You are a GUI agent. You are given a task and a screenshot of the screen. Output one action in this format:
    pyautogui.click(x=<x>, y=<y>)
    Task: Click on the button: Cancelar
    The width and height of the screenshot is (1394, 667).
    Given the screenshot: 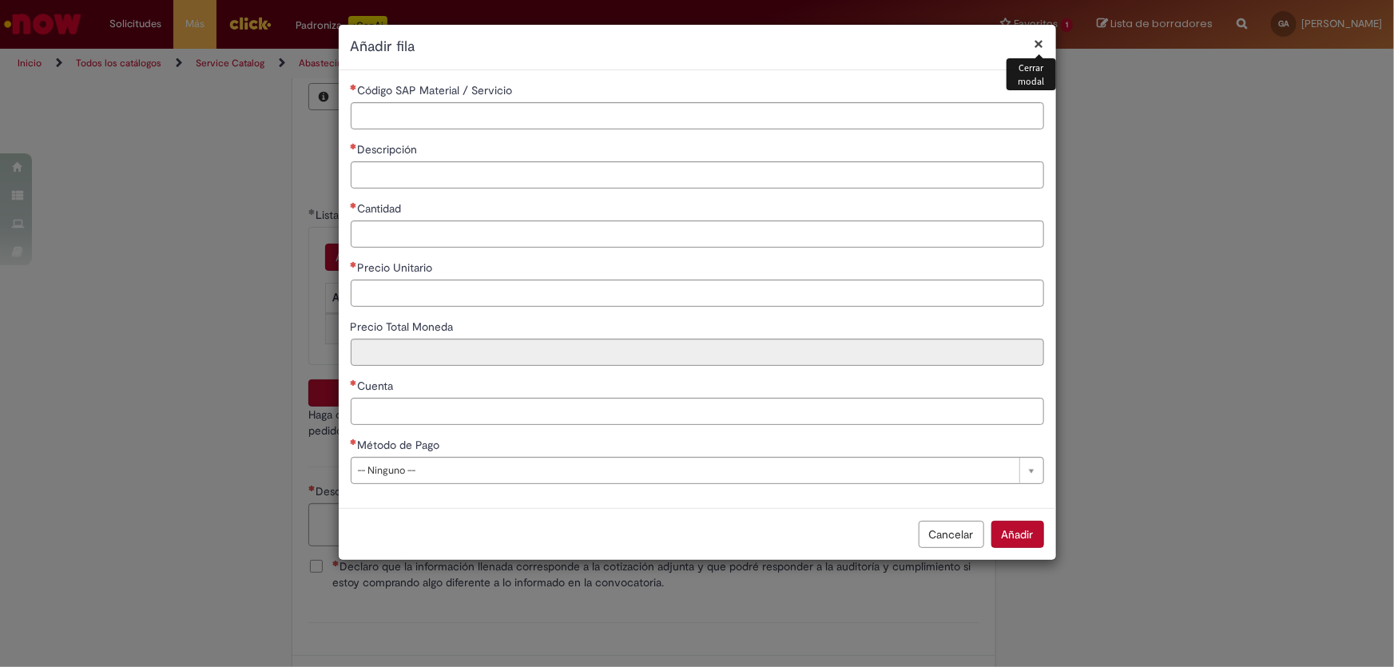 What is the action you would take?
    pyautogui.click(x=951, y=534)
    